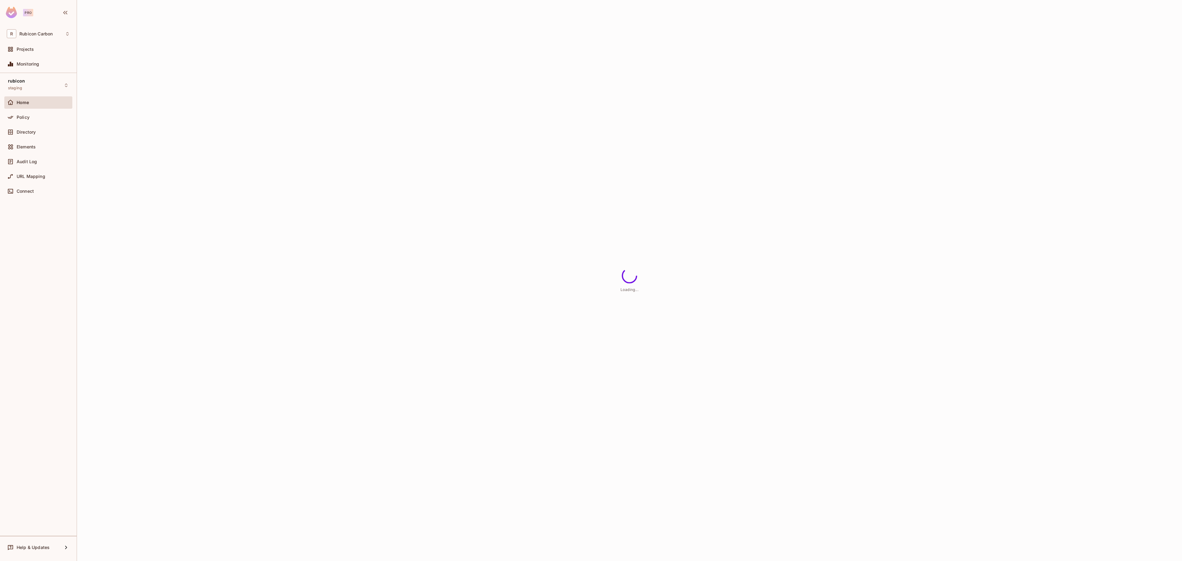 Image resolution: width=1182 pixels, height=561 pixels. What do you see at coordinates (25, 191) in the screenshot?
I see `span: Connect` at bounding box center [25, 191].